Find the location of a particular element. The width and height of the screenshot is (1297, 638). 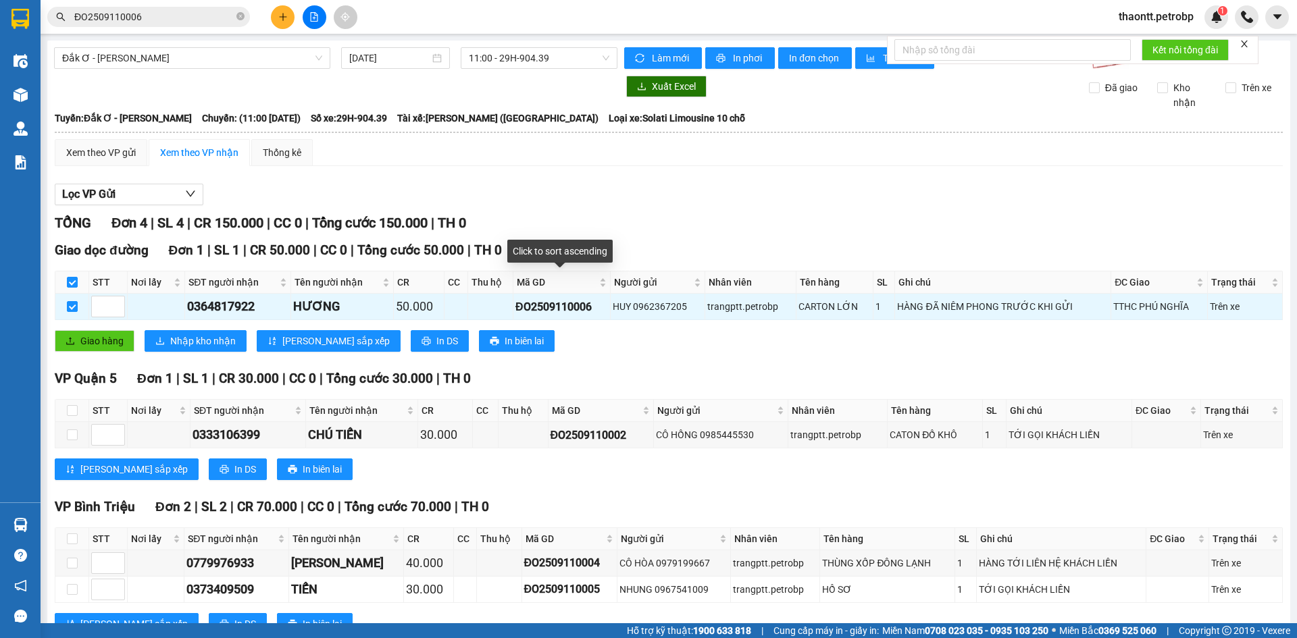

img: phone-icon is located at coordinates (1247, 17).